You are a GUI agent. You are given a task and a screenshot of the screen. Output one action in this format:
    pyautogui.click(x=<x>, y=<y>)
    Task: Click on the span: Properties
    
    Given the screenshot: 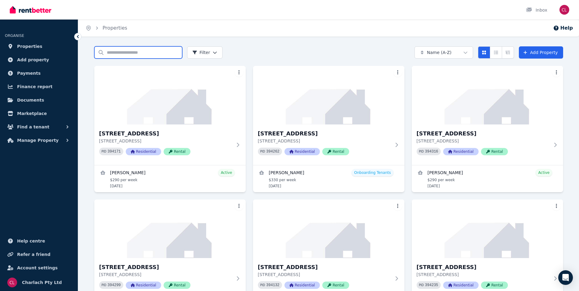 What is the action you would take?
    pyautogui.click(x=30, y=46)
    